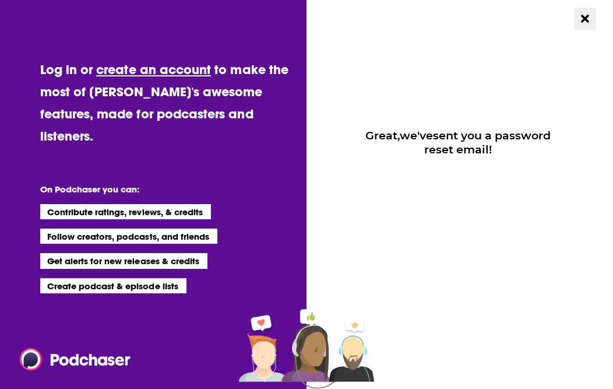  I want to click on li: Create podcast & episode lists, so click(113, 286).